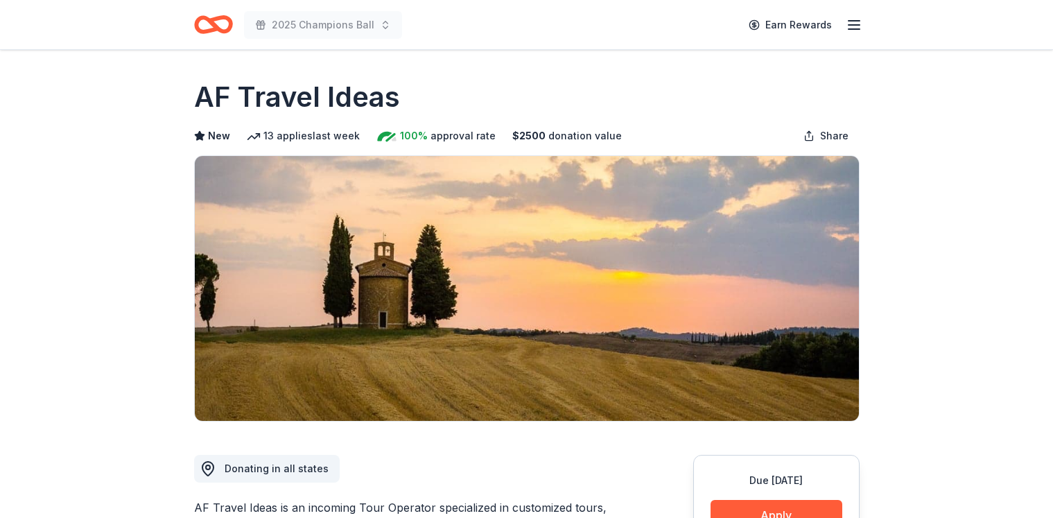 The image size is (1053, 518). Describe the element at coordinates (527, 288) in the screenshot. I see `img: Image for AF Travel Ideas` at that location.